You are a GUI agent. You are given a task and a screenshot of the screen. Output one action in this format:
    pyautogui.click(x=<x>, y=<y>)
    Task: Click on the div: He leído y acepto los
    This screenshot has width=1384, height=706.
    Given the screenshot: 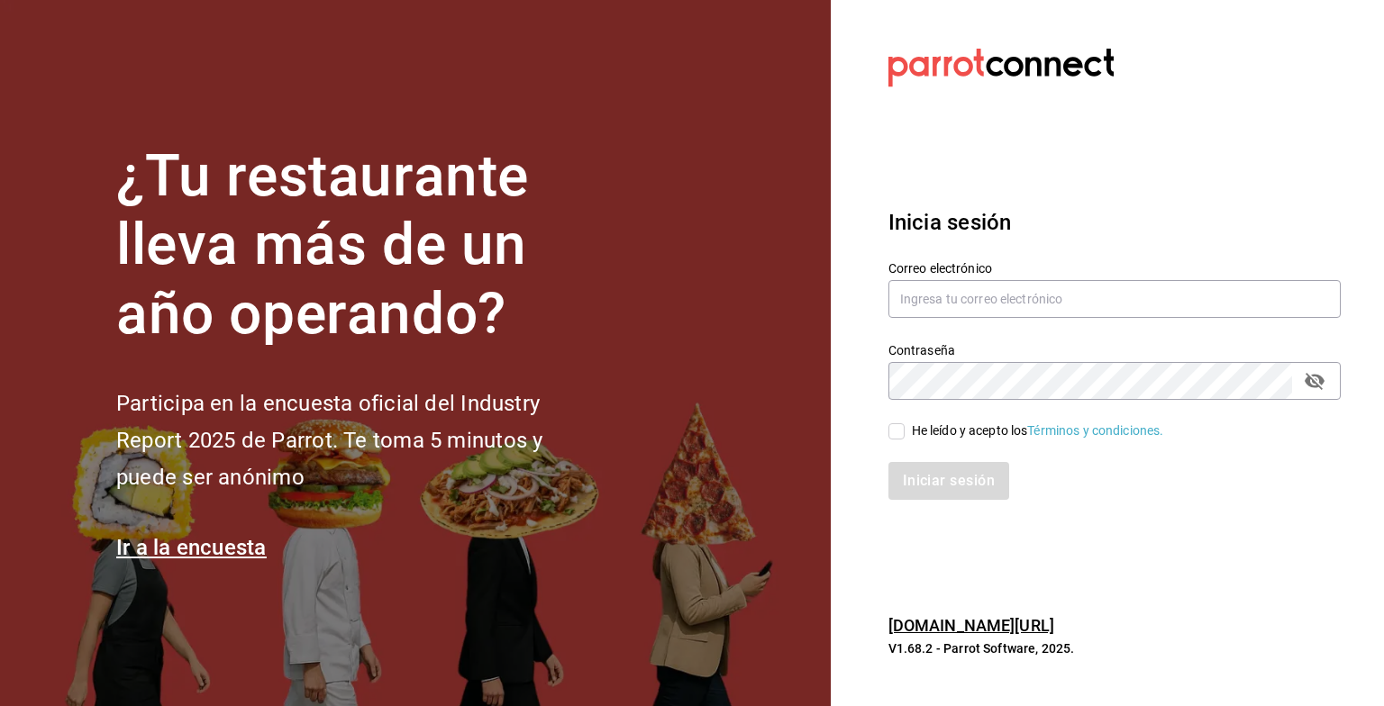 What is the action you would take?
    pyautogui.click(x=1038, y=431)
    